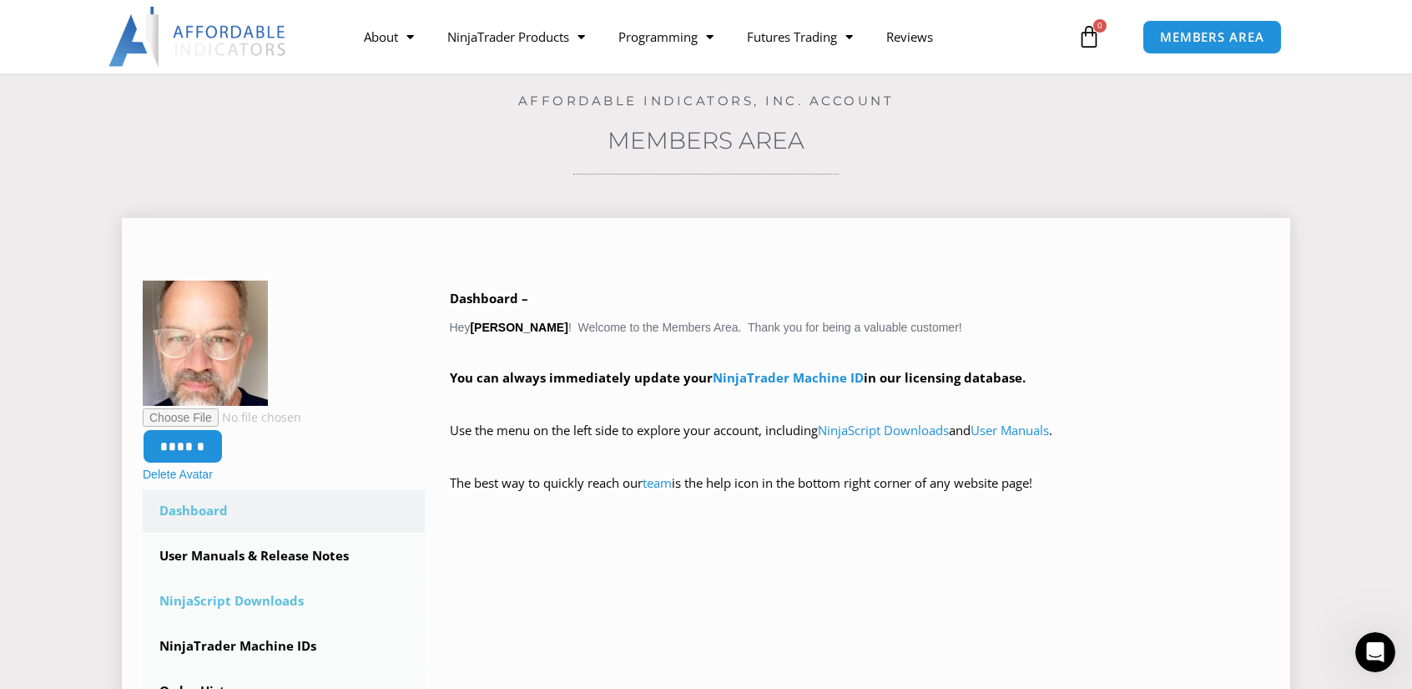  I want to click on img: LogoAI | Affordable Indicators – NinjaTrader, so click(198, 37).